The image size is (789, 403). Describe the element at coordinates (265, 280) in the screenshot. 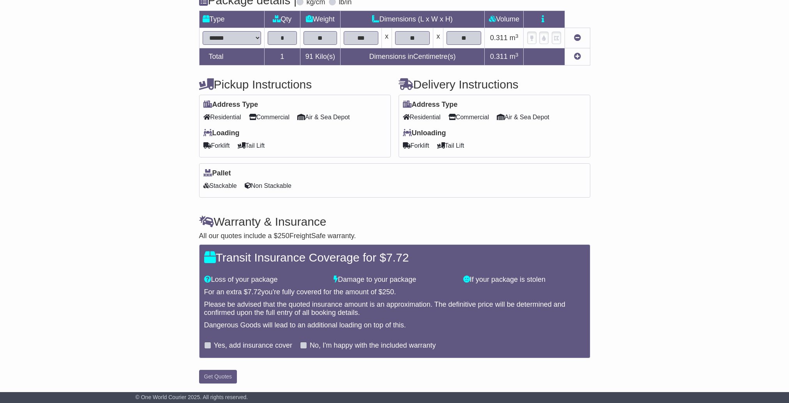

I see `div: Loss of your package` at that location.